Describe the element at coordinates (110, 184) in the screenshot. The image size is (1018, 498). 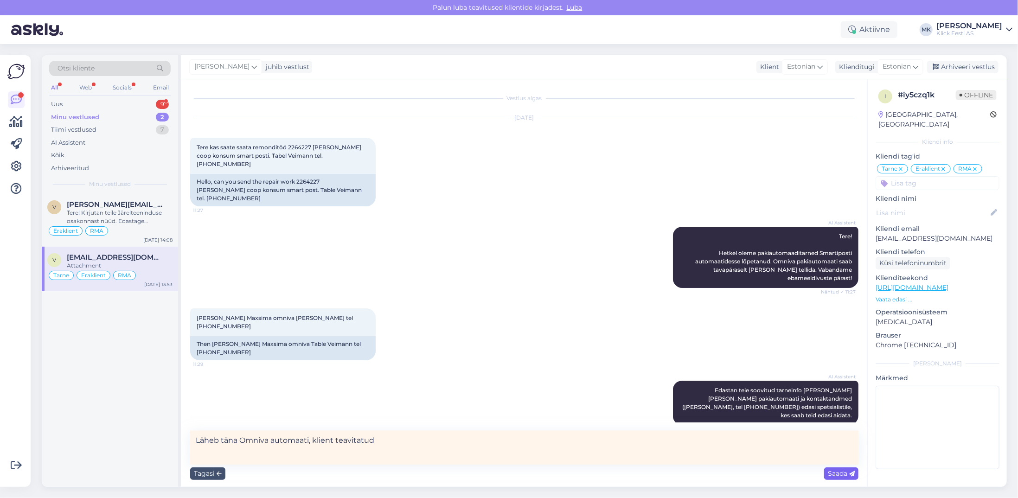
I see `span: Minu vestlused` at that location.